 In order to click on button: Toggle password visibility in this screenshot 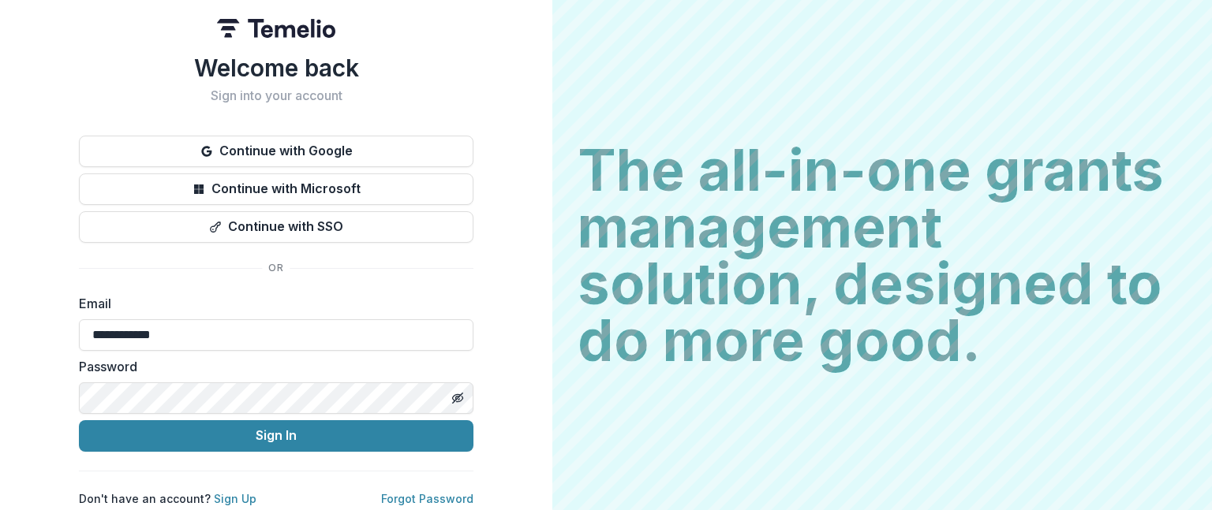, I will do `click(458, 398)`.